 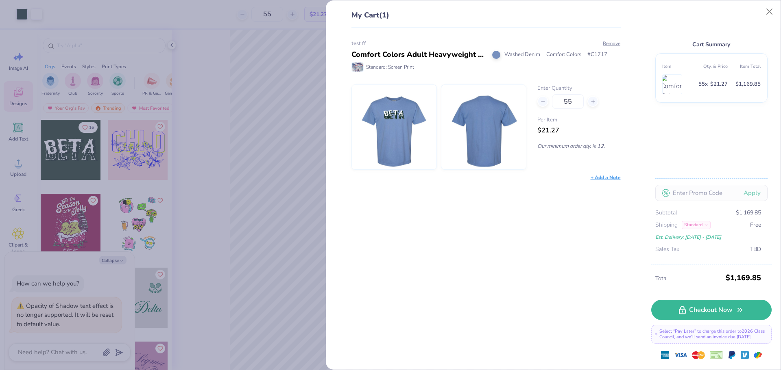 I want to click on div: test ff, so click(x=486, y=44).